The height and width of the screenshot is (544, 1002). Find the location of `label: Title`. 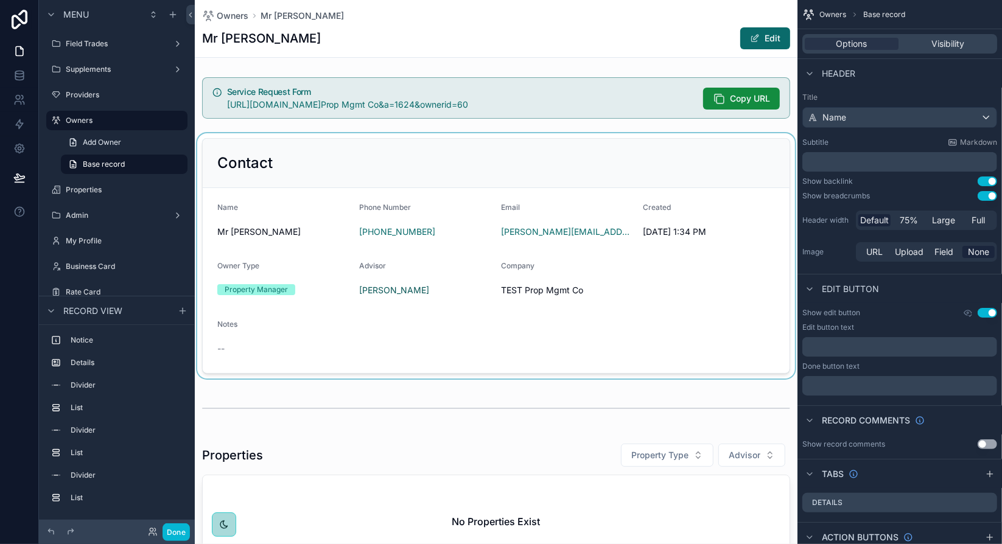

label: Title is located at coordinates (899, 97).